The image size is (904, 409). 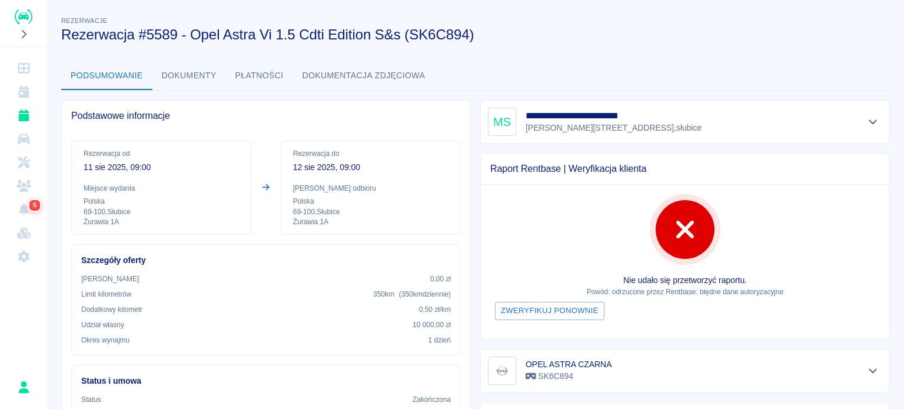 What do you see at coordinates (161, 167) in the screenshot?
I see `p: 11 sie 2025, 09:00` at bounding box center [161, 167].